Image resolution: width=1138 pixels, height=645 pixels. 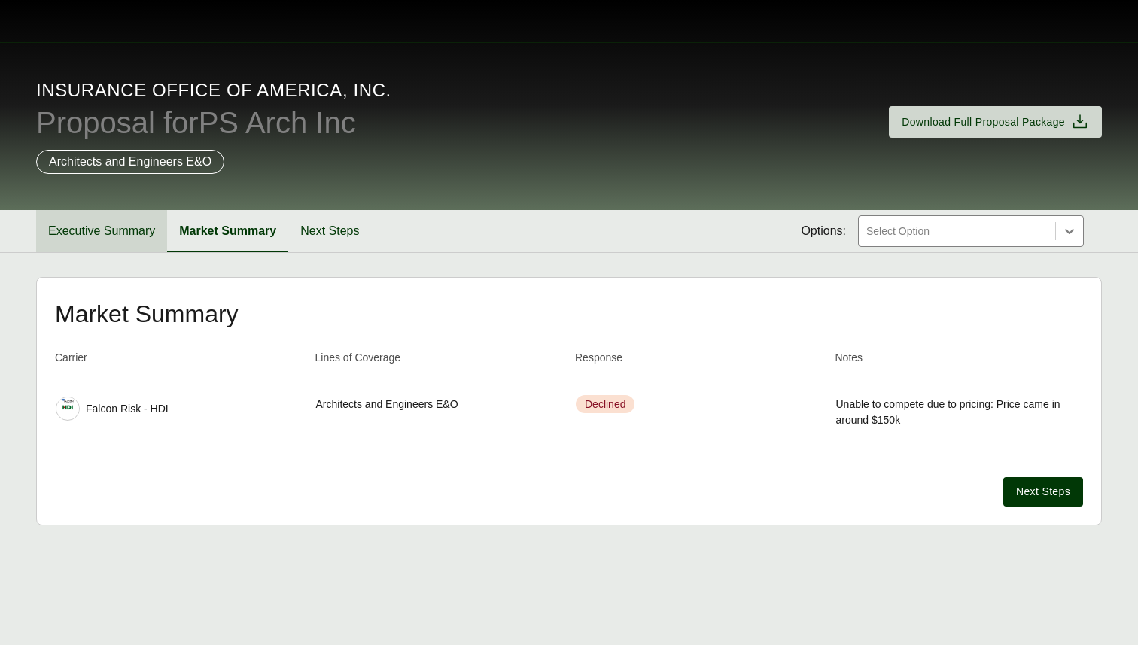 What do you see at coordinates (440, 361) in the screenshot?
I see `th: Lines of Coverage` at bounding box center [440, 361].